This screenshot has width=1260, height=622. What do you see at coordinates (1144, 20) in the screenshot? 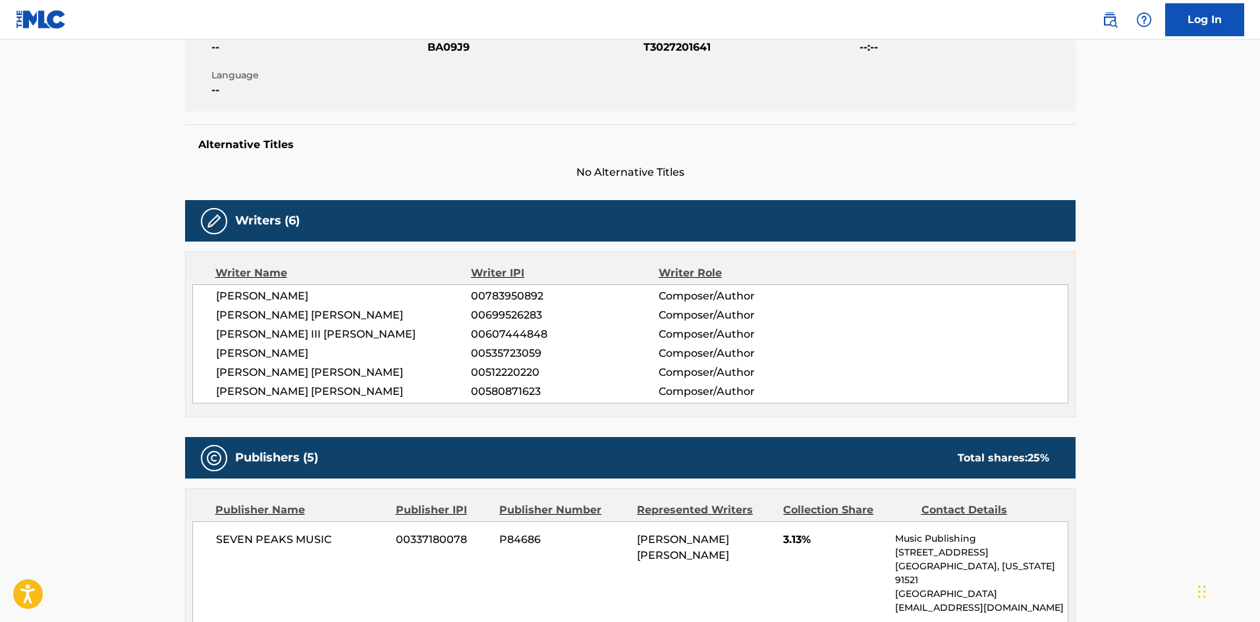
I see `img: help` at bounding box center [1144, 20].